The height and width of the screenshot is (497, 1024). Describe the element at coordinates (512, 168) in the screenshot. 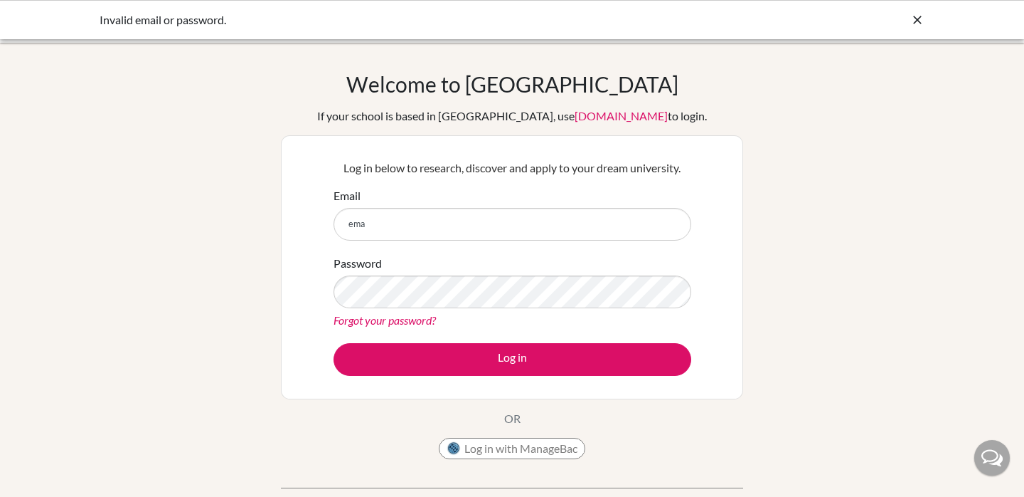

I see `p: Log in below to research, discover and apply to your dream university.` at that location.